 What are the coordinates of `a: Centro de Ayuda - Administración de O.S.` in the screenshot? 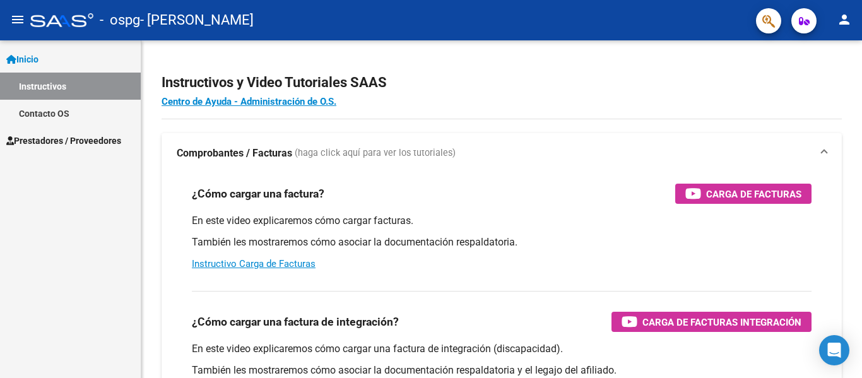 It's located at (249, 102).